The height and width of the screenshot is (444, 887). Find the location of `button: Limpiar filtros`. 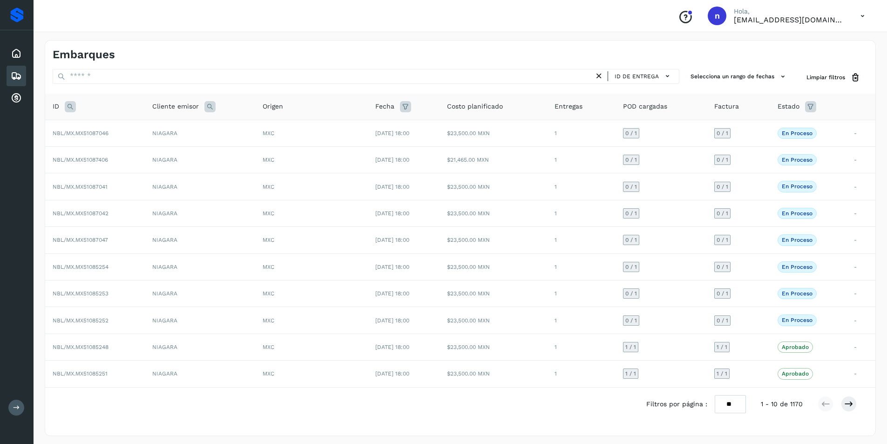

button: Limpiar filtros is located at coordinates (834, 77).